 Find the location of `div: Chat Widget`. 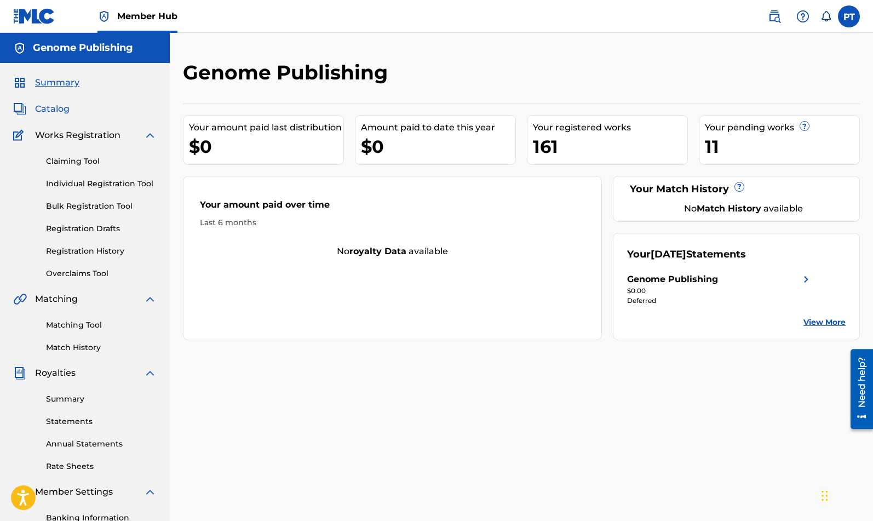

div: Chat Widget is located at coordinates (846, 495).